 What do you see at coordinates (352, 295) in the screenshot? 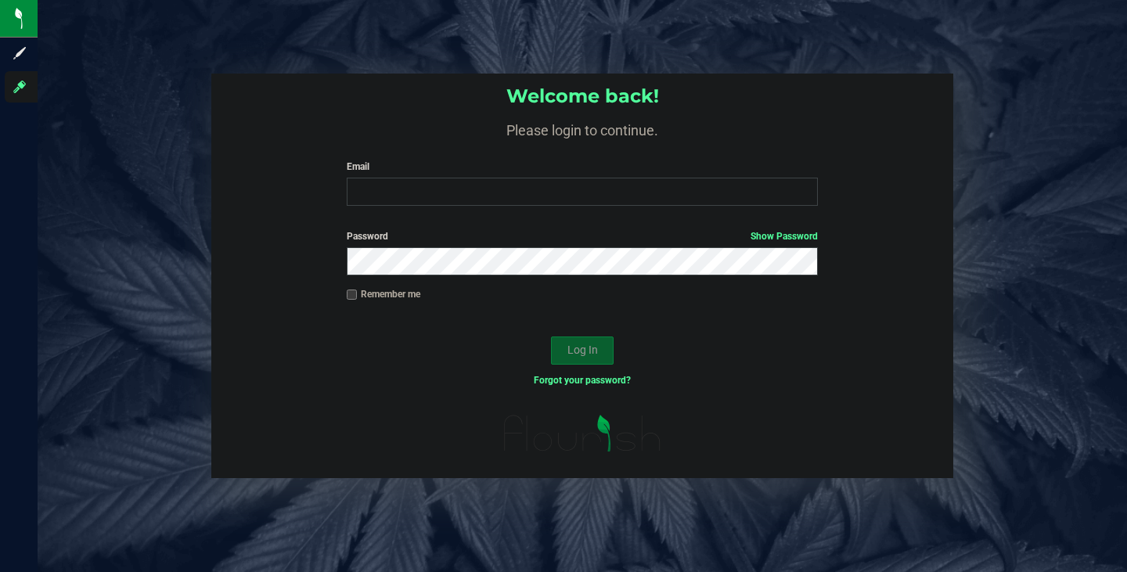
I see `input: Remember me` at bounding box center [352, 295].